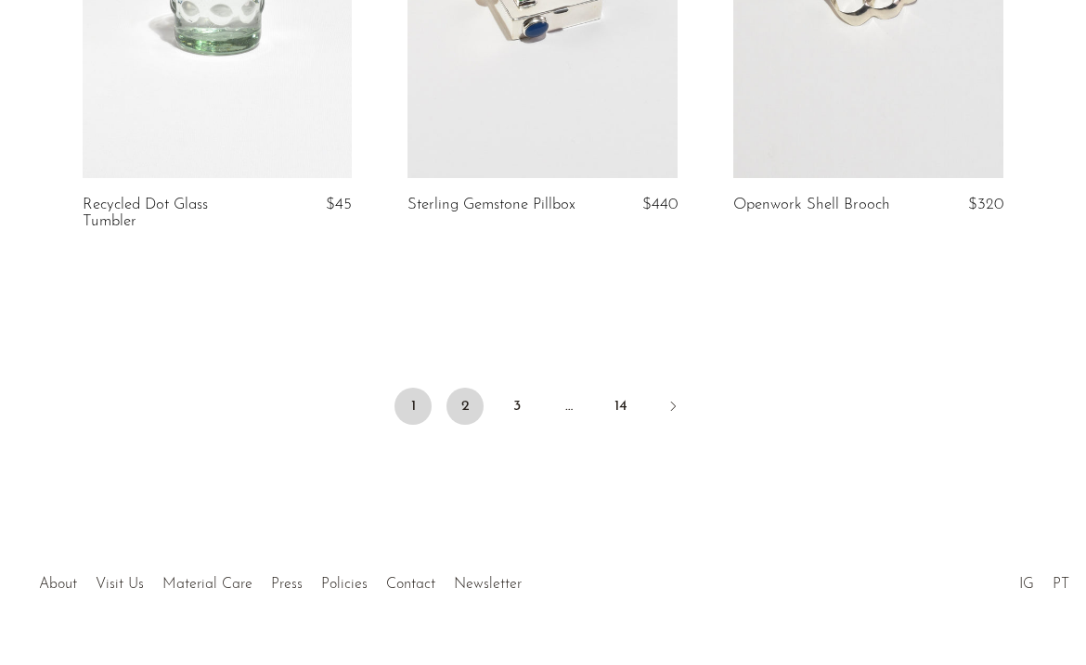 The width and height of the screenshot is (1086, 665). I want to click on span: $320, so click(986, 204).